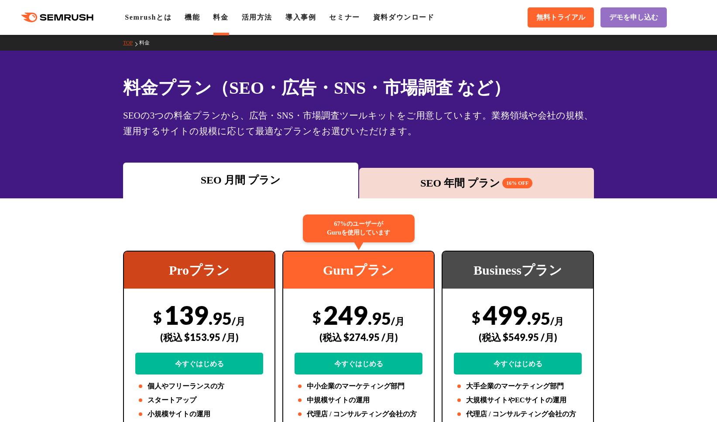 This screenshot has height=422, width=717. I want to click on li: 小規模サイトの運用, so click(199, 414).